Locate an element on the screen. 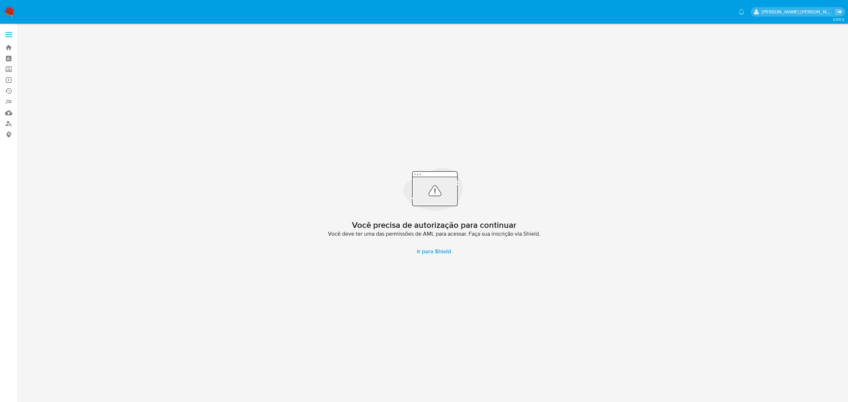  h2: Você precisa de autorização para continuar is located at coordinates (434, 225).